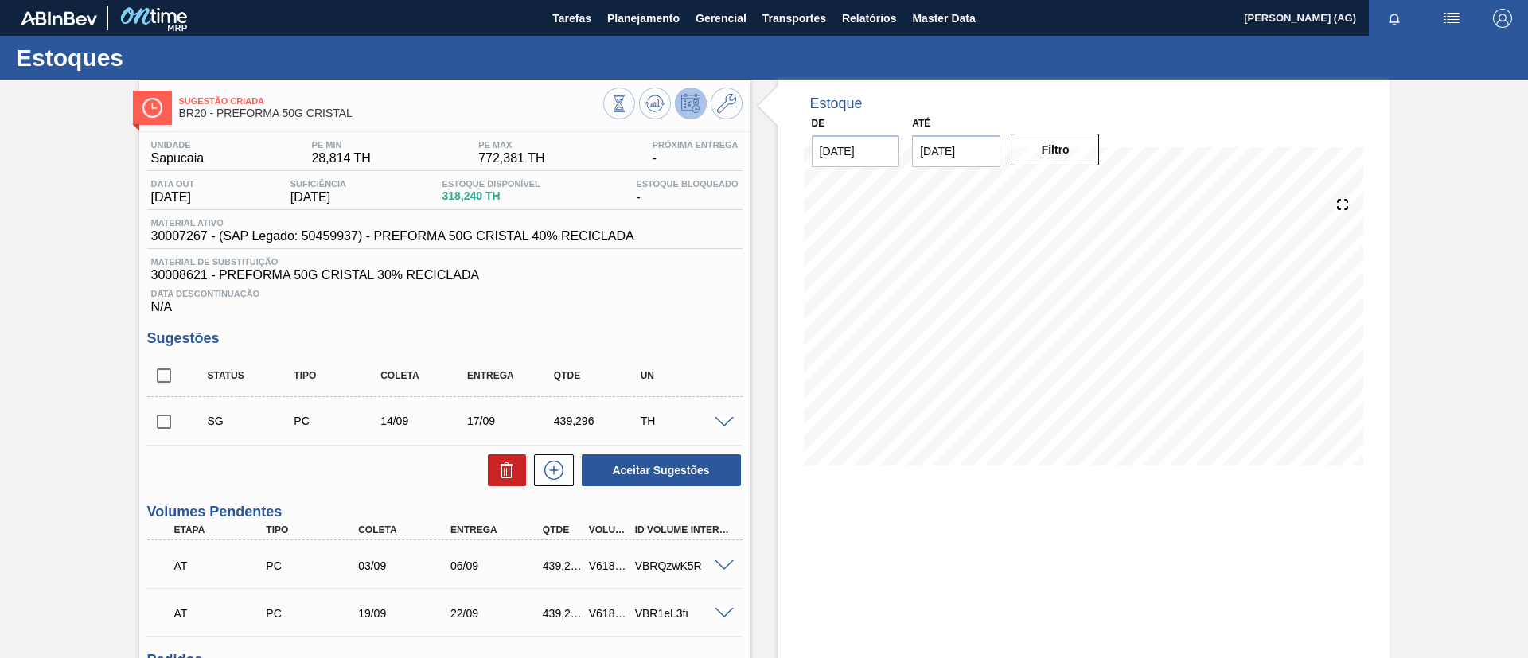 This screenshot has height=658, width=1528. What do you see at coordinates (1502, 18) in the screenshot?
I see `img: Logout` at bounding box center [1502, 18].